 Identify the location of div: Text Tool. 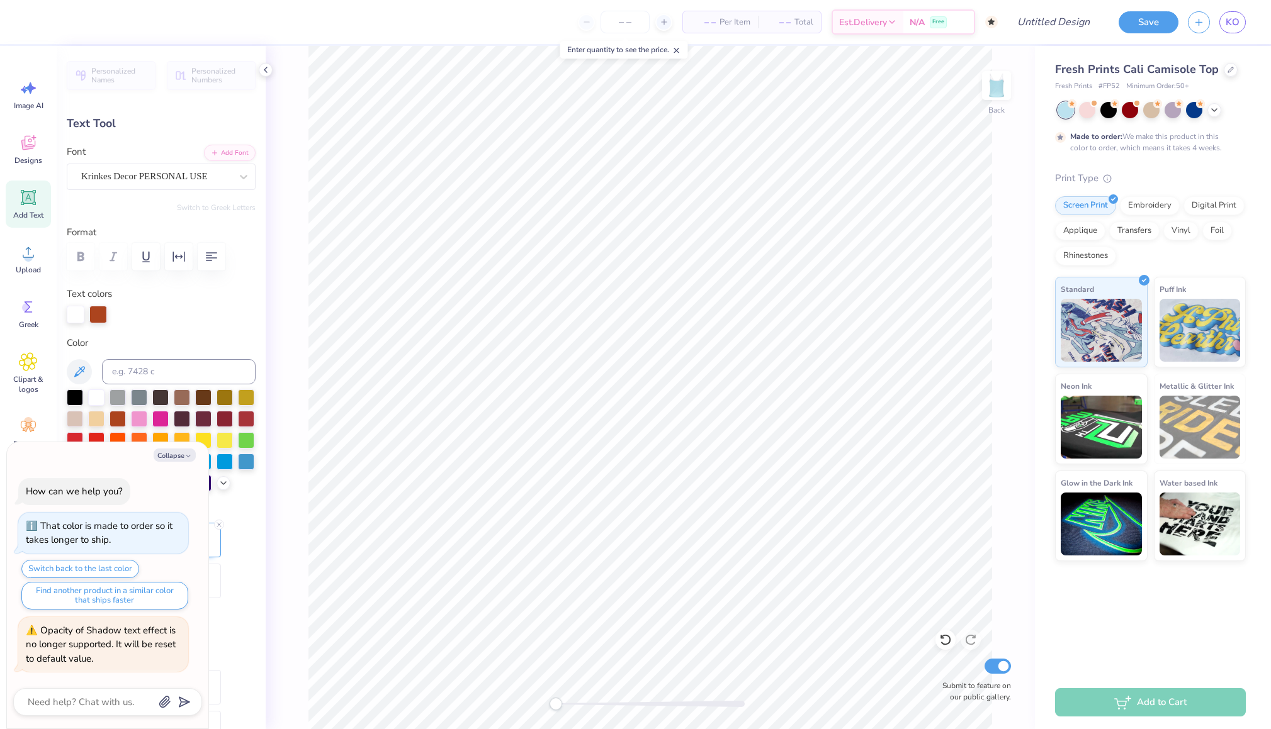
(161, 123).